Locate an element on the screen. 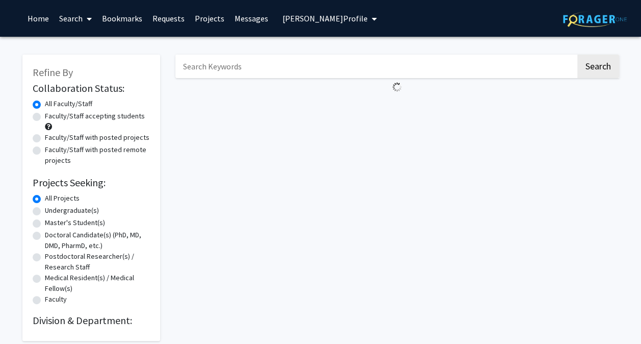 This screenshot has height=344, width=641. label: Undergraduate(s) is located at coordinates (72, 210).